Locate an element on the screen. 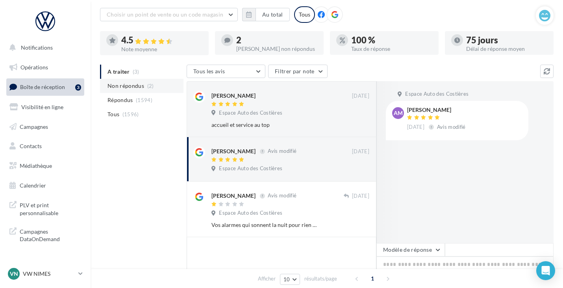 The width and height of the screenshot is (563, 288). span: AM is located at coordinates (398, 113).